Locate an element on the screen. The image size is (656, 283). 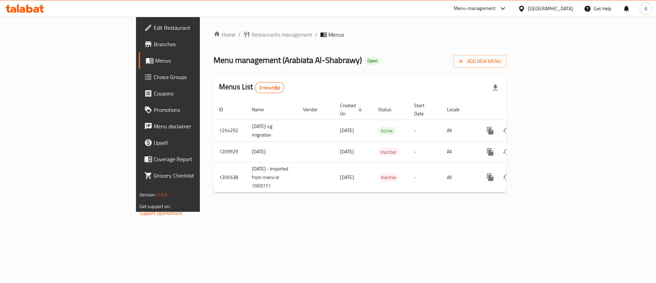
nav: breadcrumb is located at coordinates (360, 35).